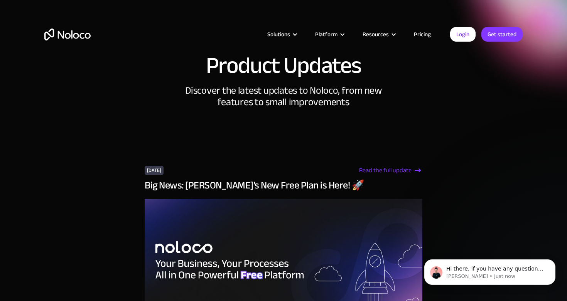 Image resolution: width=567 pixels, height=301 pixels. I want to click on a: Get started, so click(502, 34).